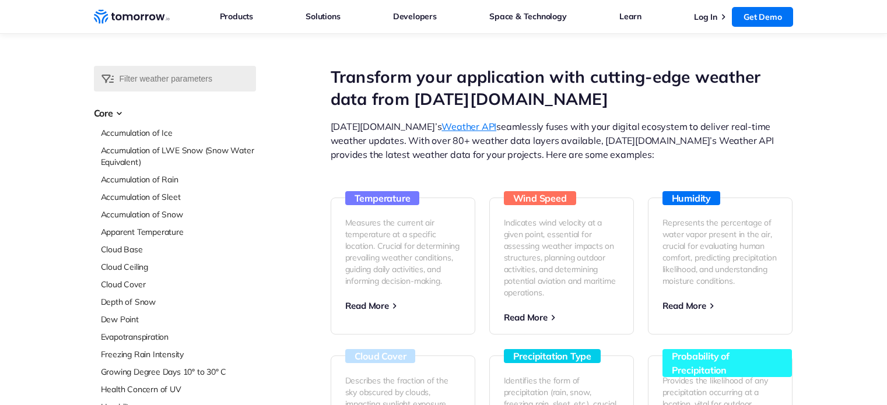 Image resolution: width=887 pixels, height=405 pixels. Describe the element at coordinates (178, 372) in the screenshot. I see `a: Growing Degree Days 10° to 30° C` at that location.